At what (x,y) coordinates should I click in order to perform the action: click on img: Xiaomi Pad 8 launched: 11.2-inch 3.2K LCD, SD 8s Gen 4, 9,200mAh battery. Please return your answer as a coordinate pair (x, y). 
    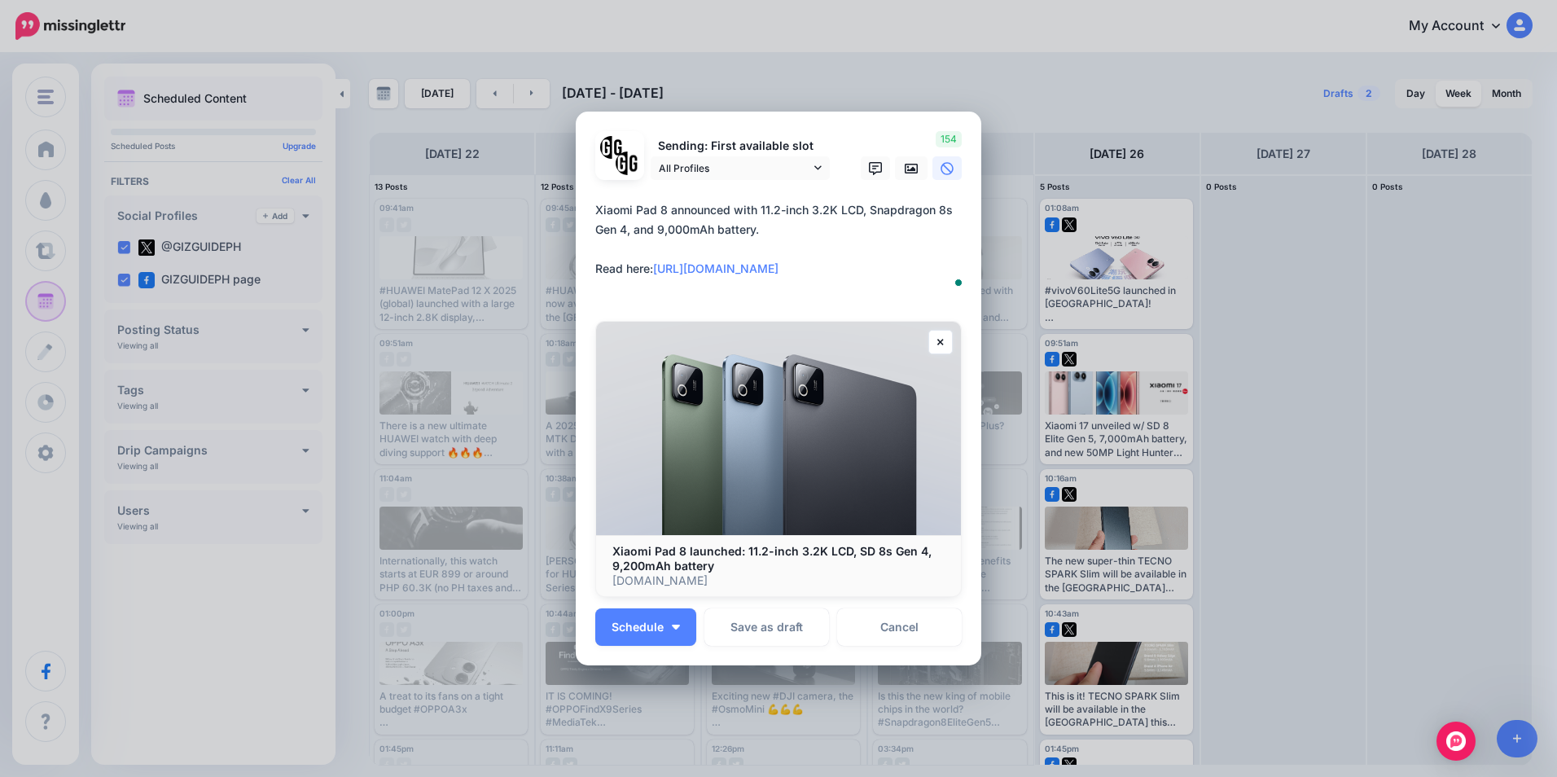
    Looking at the image, I should click on (778, 428).